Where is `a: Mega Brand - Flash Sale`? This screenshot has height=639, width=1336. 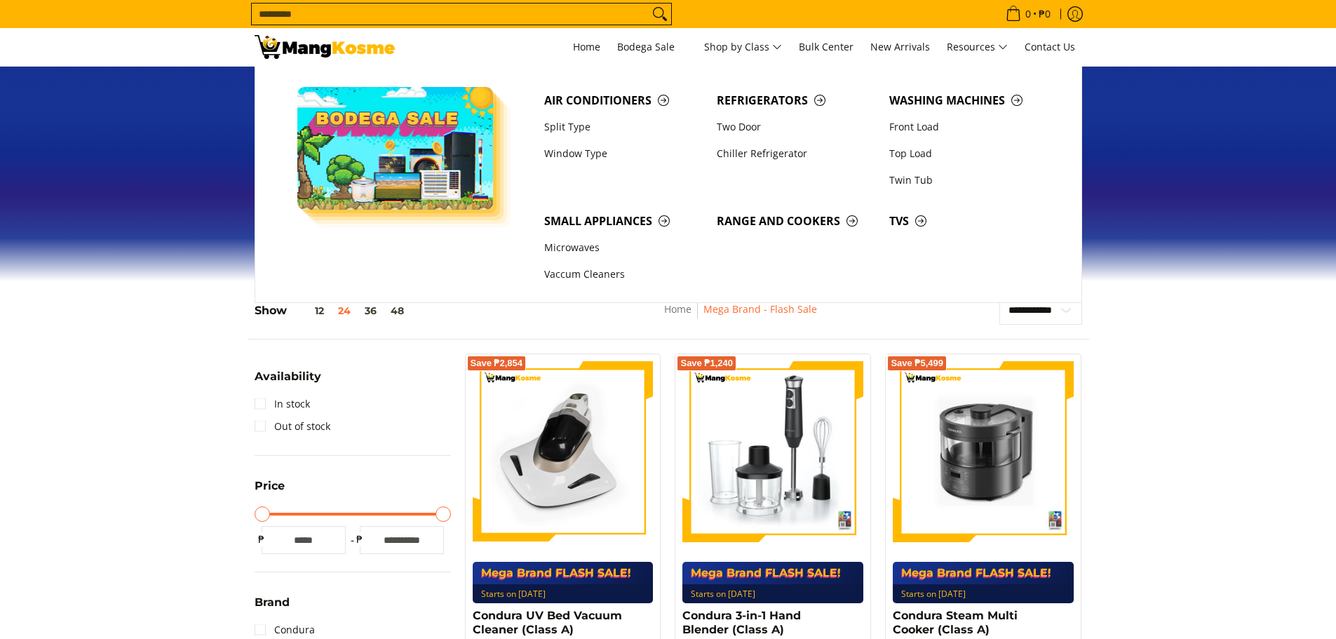 a: Mega Brand - Flash Sale is located at coordinates (760, 309).